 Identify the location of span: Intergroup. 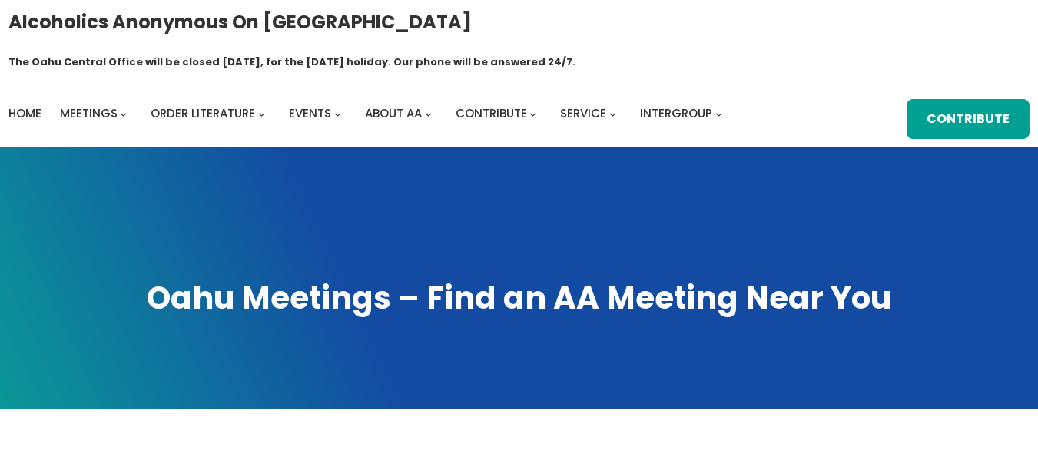
(676, 113).